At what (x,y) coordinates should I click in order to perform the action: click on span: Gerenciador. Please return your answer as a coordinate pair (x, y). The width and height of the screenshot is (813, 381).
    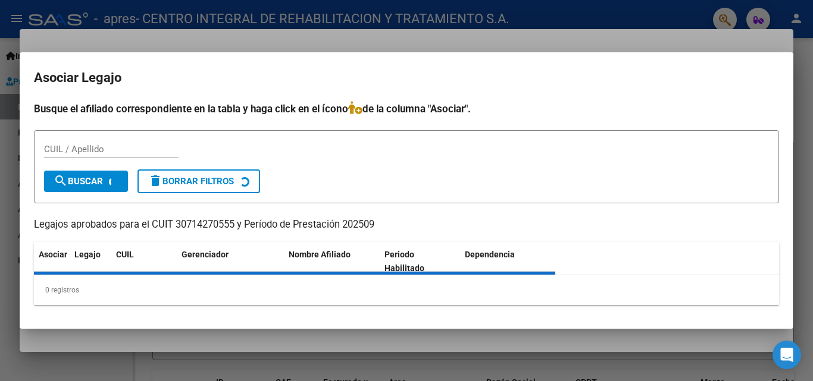
    Looking at the image, I should click on (205, 255).